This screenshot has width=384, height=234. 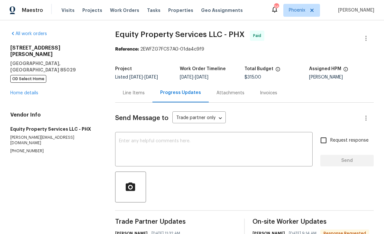 I want to click on div: Attachments, so click(x=230, y=93).